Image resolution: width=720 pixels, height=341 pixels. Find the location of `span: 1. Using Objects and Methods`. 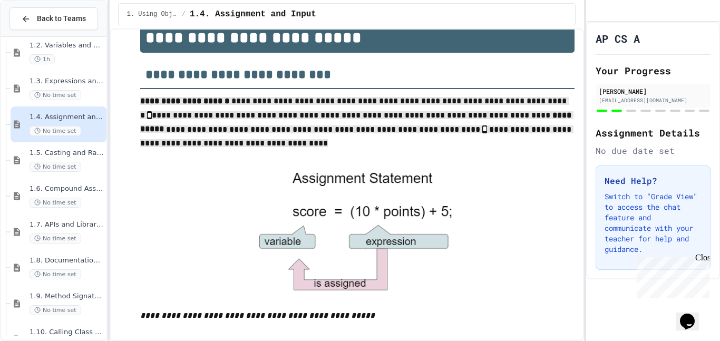

span: 1. Using Objects and Methods is located at coordinates (152, 14).